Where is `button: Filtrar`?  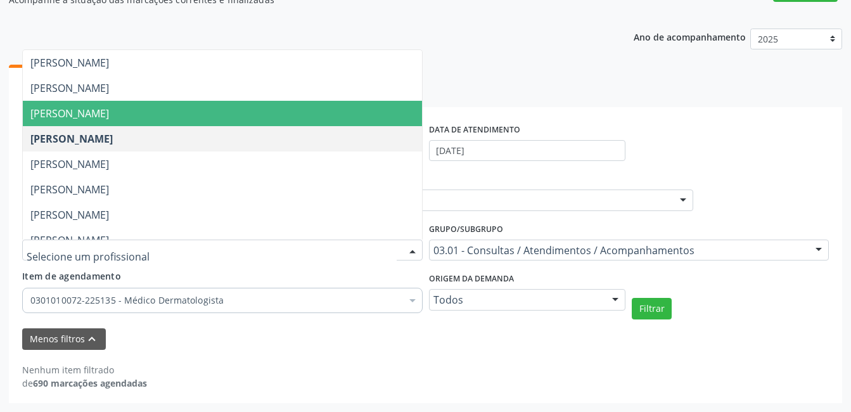 button: Filtrar is located at coordinates (651, 308).